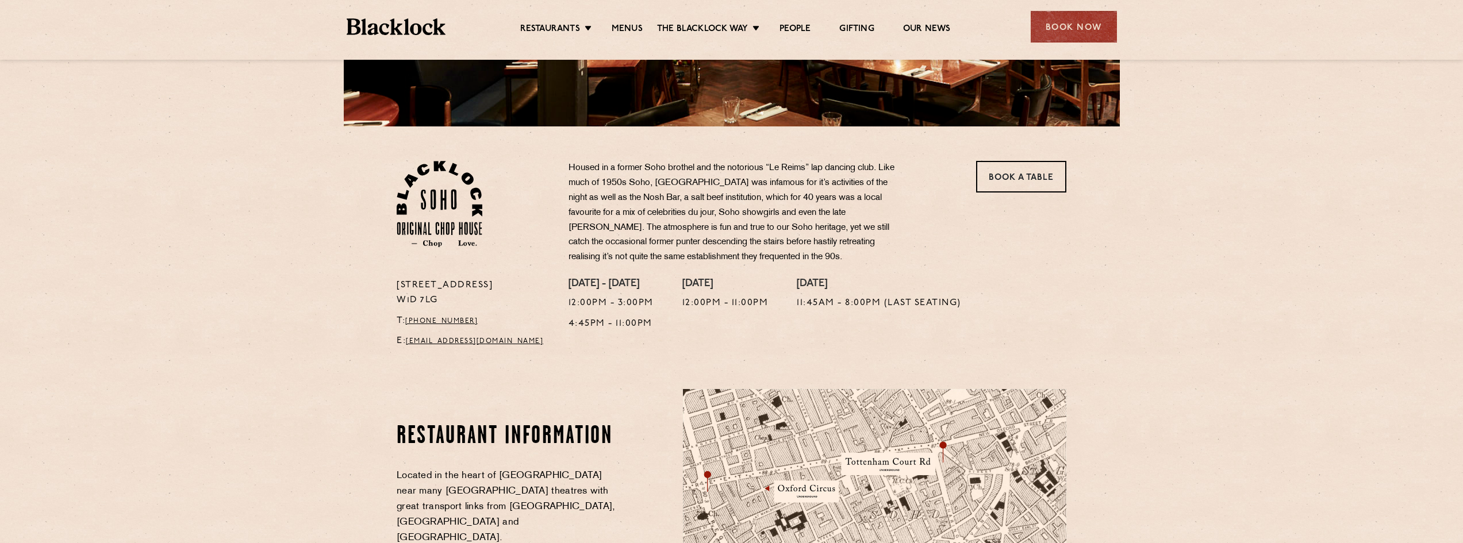 This screenshot has height=543, width=1463. What do you see at coordinates (1074, 26) in the screenshot?
I see `div: Book Now` at bounding box center [1074, 26].